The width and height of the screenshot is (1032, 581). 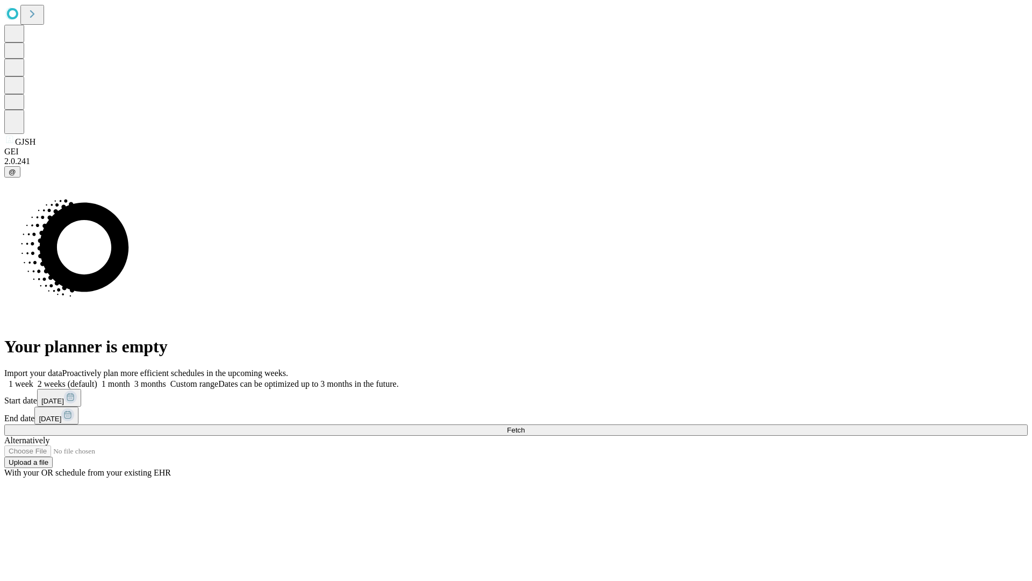 I want to click on div: GEI, so click(x=516, y=152).